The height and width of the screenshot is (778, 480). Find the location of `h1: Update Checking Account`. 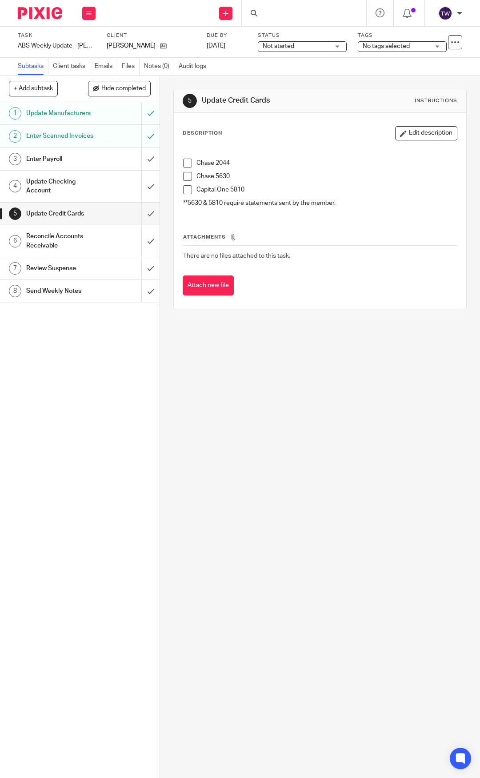

h1: Update Checking Account is located at coordinates (62, 186).